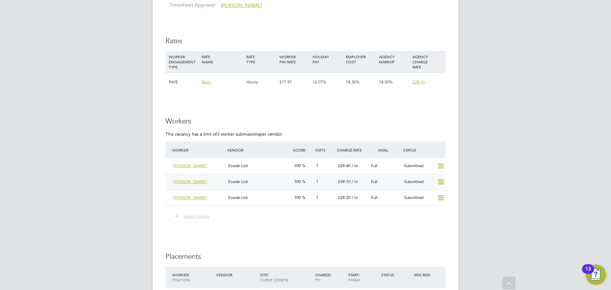 This screenshot has height=290, width=611. What do you see at coordinates (196, 216) in the screenshot?
I see `span: Submit Worker` at bounding box center [196, 216].